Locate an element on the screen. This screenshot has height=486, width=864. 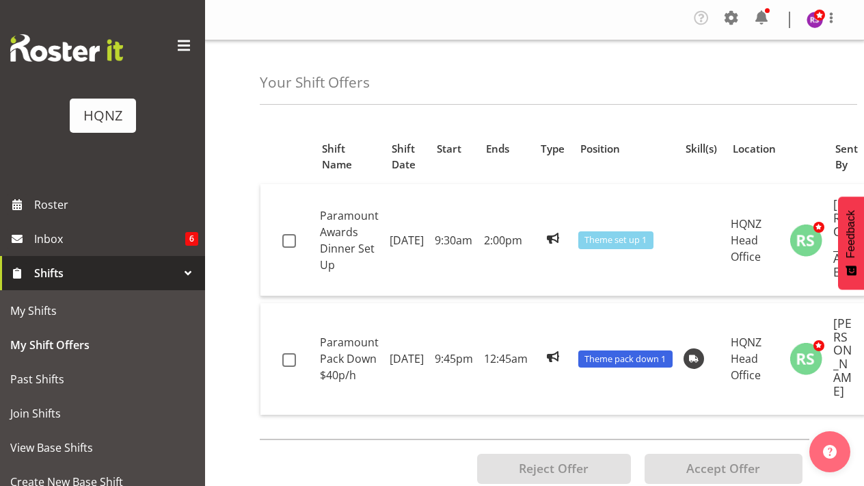
span: My Shift Offers is located at coordinates (103, 345).